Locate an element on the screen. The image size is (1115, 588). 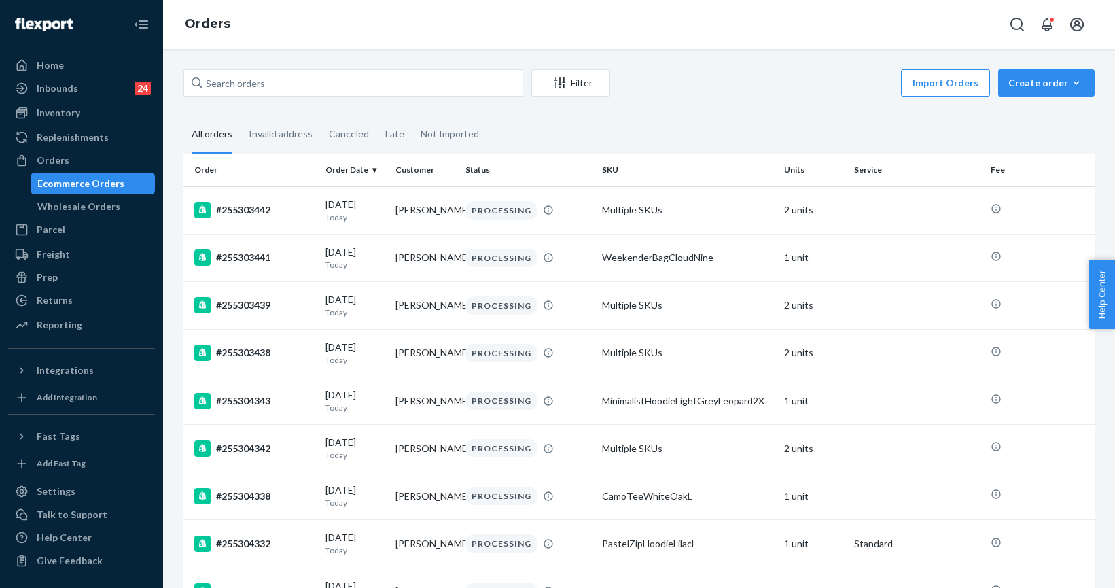
a: Settings is located at coordinates (82, 491).